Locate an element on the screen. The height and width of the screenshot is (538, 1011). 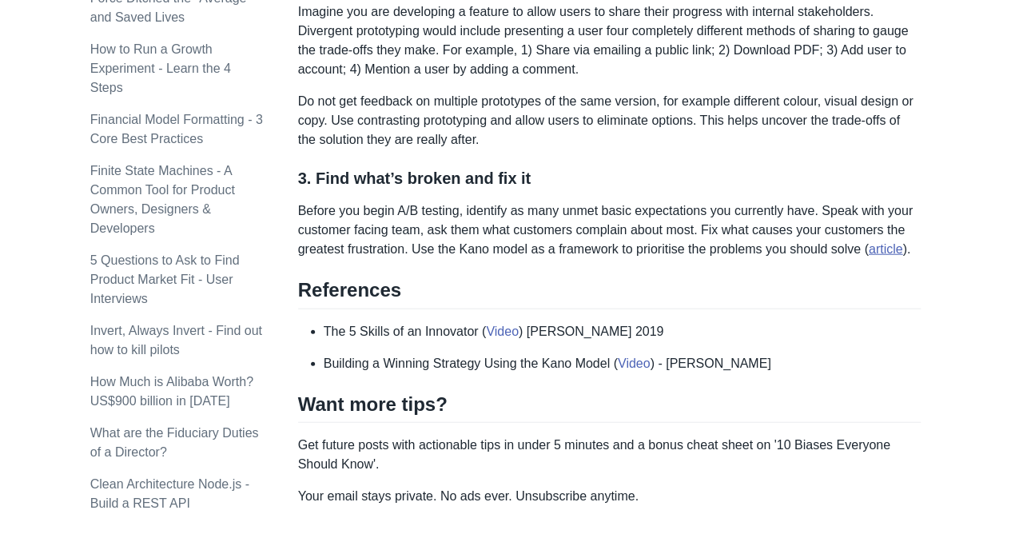
a: Clean Architecture Node.js - Build a REST API is located at coordinates (169, 493).